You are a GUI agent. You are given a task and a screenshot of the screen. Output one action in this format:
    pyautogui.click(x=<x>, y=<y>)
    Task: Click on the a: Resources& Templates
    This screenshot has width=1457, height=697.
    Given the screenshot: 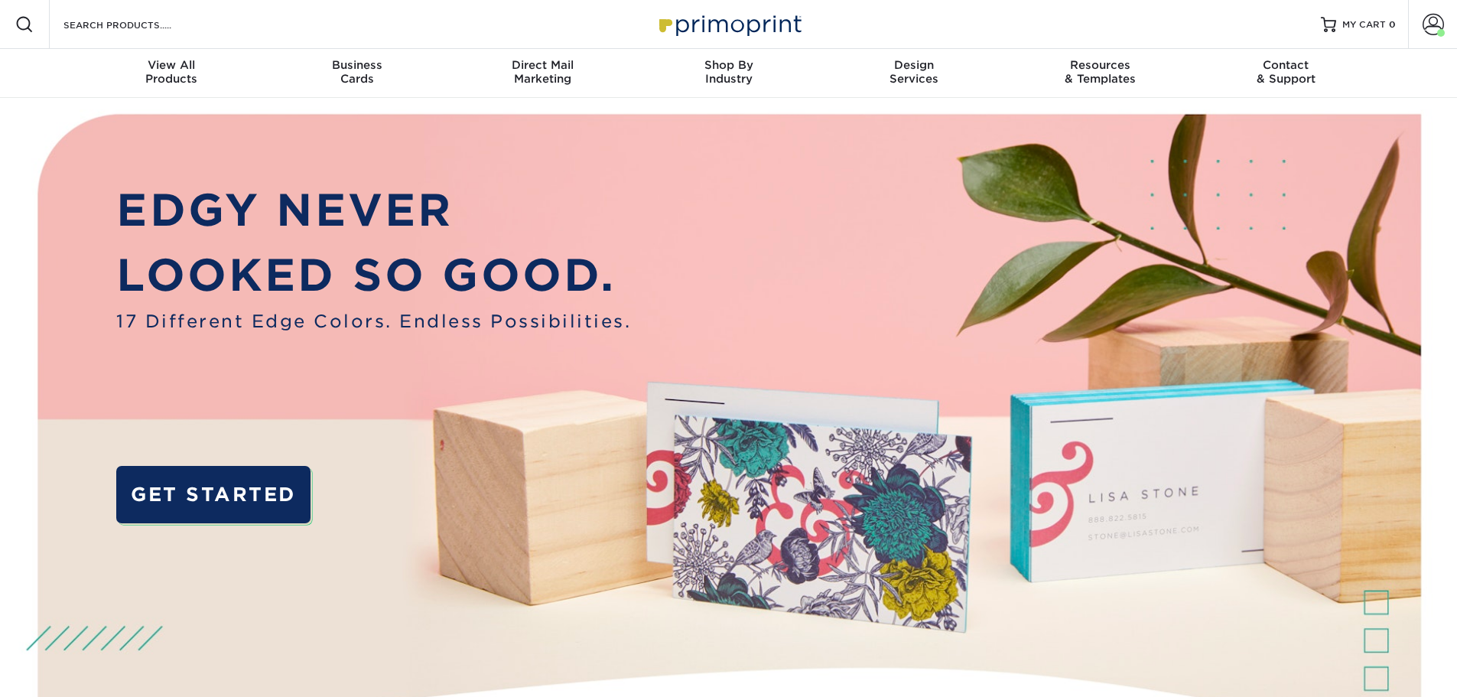 What is the action you would take?
    pyautogui.click(x=1100, y=73)
    